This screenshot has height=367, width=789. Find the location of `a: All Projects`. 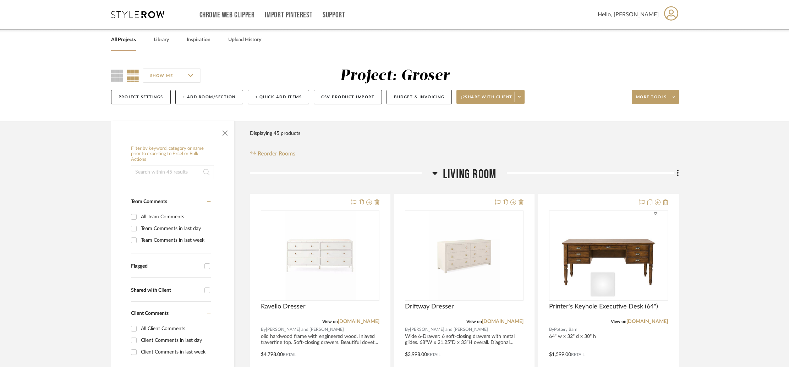

a: All Projects is located at coordinates (123, 40).